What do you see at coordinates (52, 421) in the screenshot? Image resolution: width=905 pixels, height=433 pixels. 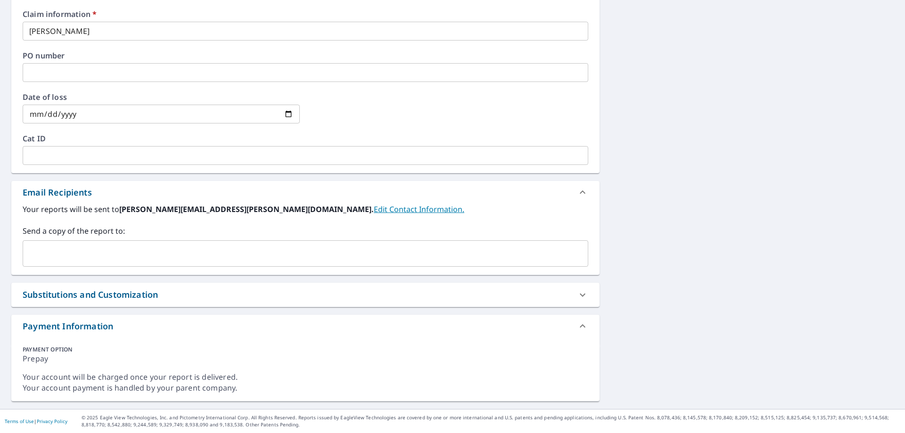 I see `a: Privacy Policy` at bounding box center [52, 421].